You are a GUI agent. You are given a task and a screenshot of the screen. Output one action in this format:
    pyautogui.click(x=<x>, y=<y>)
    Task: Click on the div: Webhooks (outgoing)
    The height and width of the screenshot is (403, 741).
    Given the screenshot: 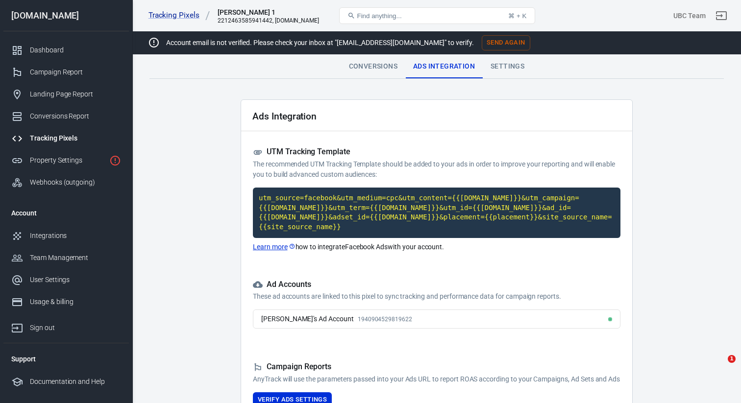 What is the action you would take?
    pyautogui.click(x=75, y=182)
    